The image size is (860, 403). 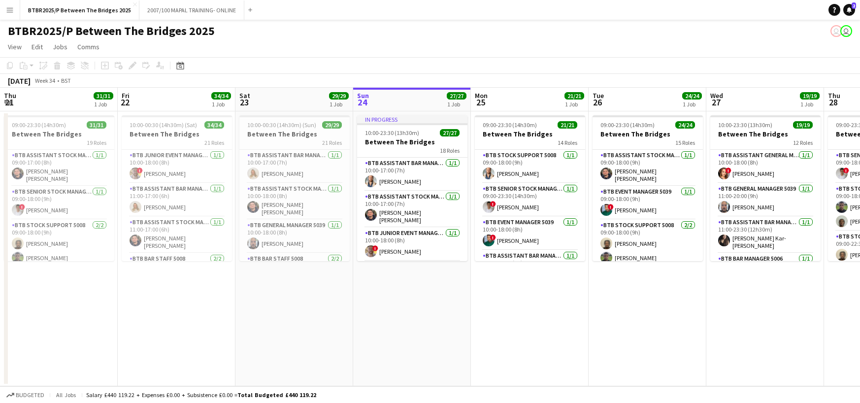 I want to click on span: 15 Roles, so click(x=685, y=142).